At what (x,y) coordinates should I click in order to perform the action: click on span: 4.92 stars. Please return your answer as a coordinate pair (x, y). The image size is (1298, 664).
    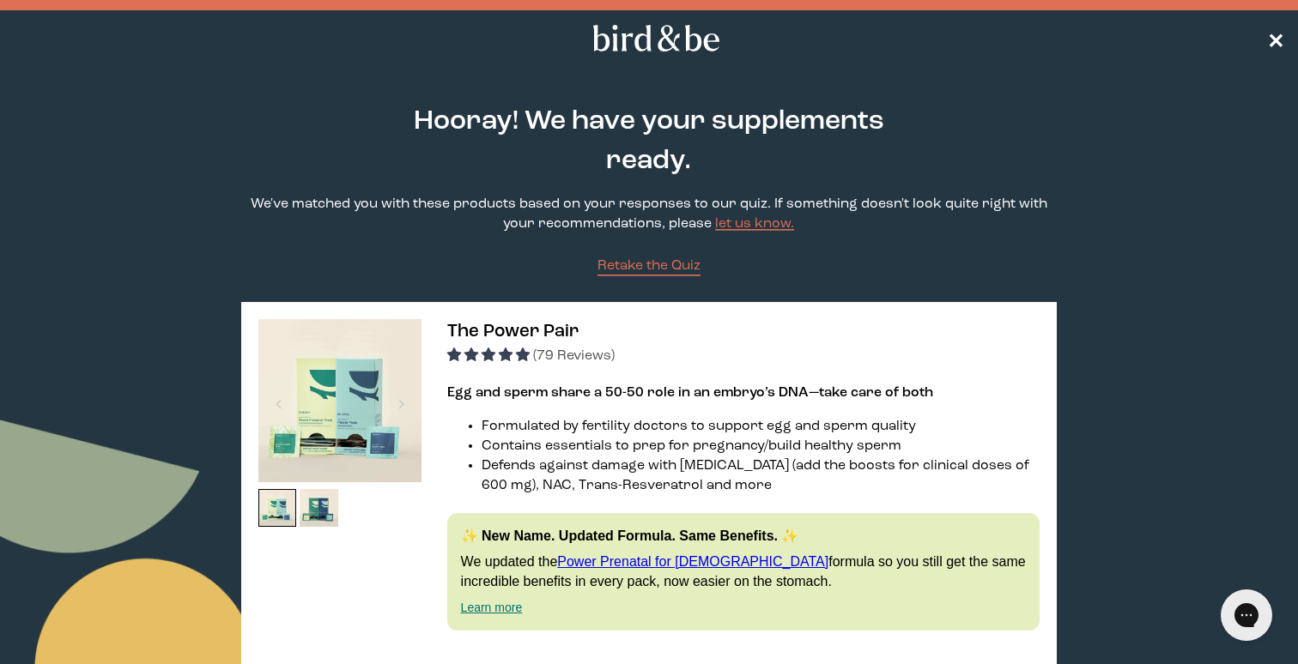
    Looking at the image, I should click on (490, 356).